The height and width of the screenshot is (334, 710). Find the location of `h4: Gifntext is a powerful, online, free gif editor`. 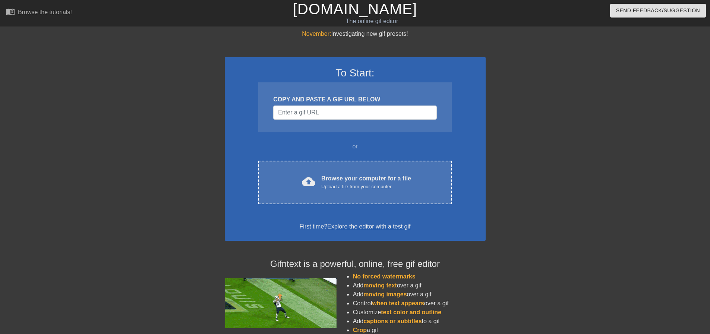

h4: Gifntext is a powerful, online, free gif editor is located at coordinates (355, 264).